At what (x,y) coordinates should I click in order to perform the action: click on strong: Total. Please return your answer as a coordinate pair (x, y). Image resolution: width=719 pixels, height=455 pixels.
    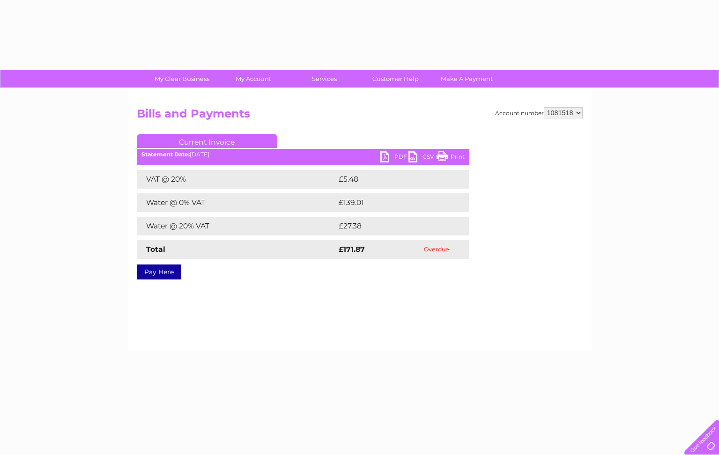
    Looking at the image, I should click on (155, 249).